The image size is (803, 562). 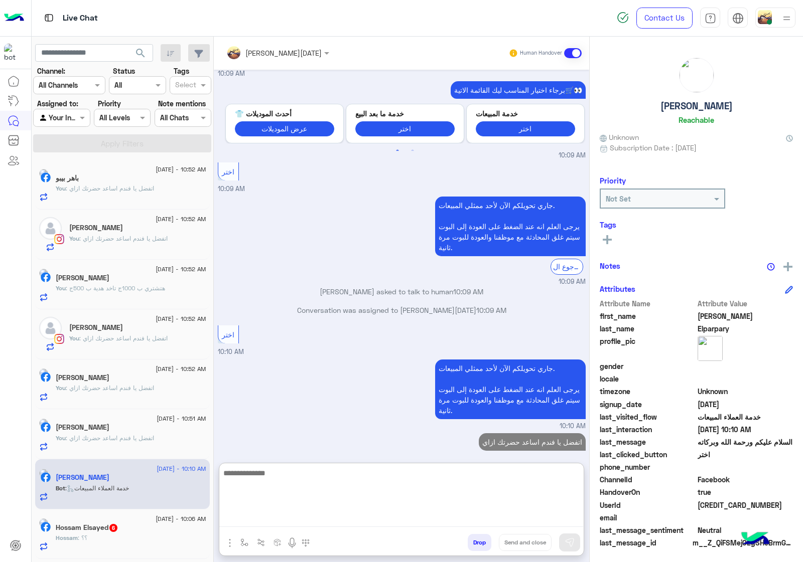 I want to click on span: 2024-09-15T11:53:57.208Z, so click(x=745, y=404).